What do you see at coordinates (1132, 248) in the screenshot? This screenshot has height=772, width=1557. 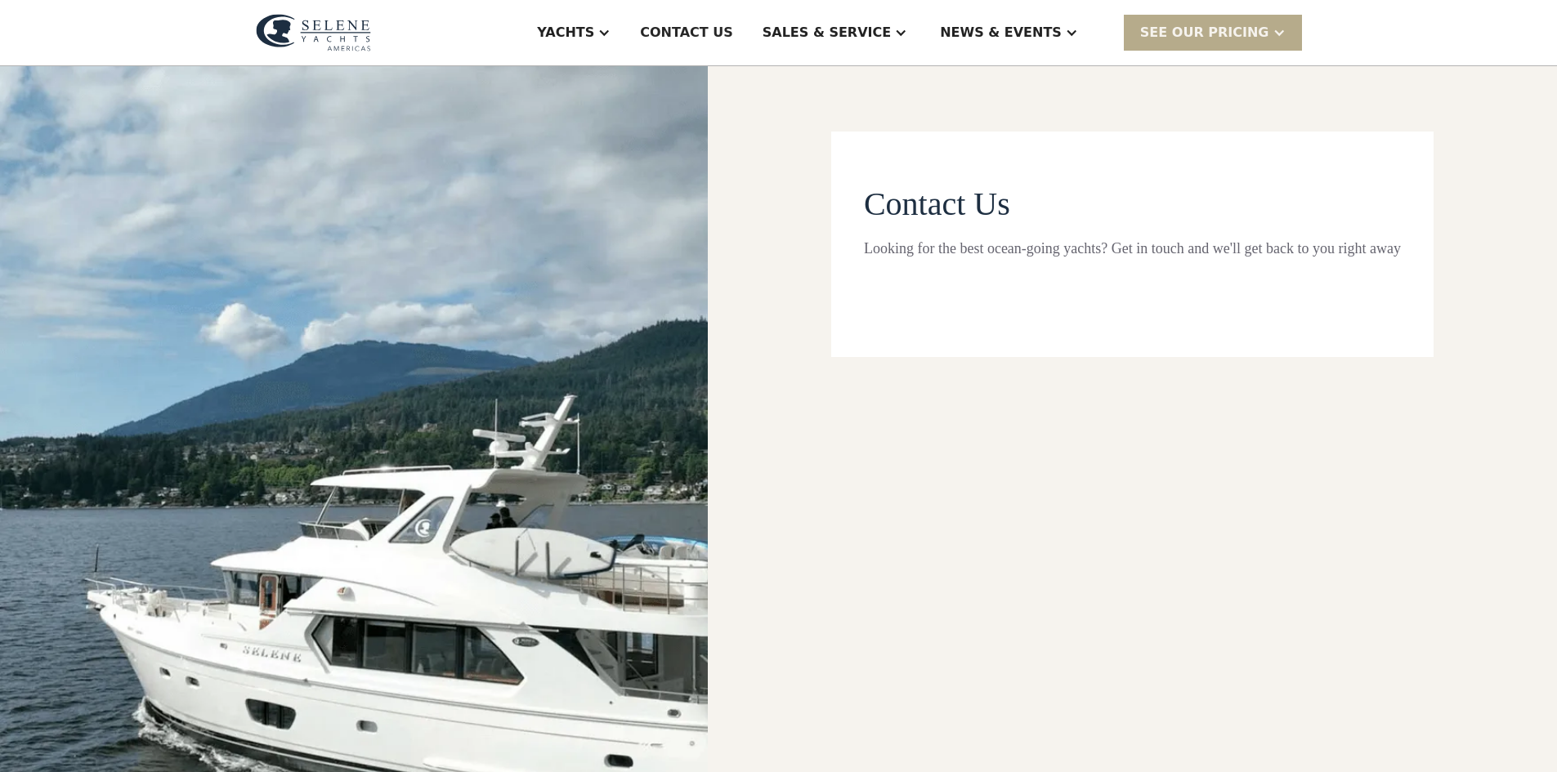 I see `div: Looking for the best ocean-going yachts? Get in touch and we'll get back to you right away` at bounding box center [1132, 248].